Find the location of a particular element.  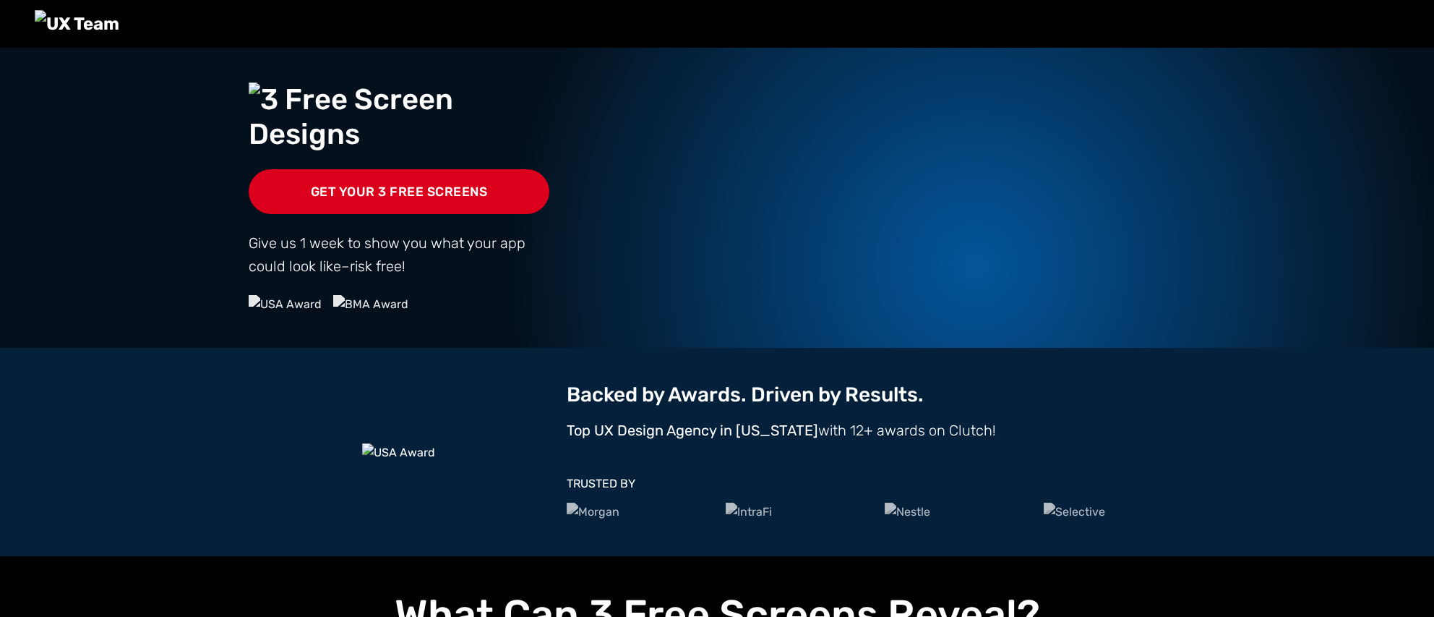

img: Morgan is located at coordinates (593, 512).